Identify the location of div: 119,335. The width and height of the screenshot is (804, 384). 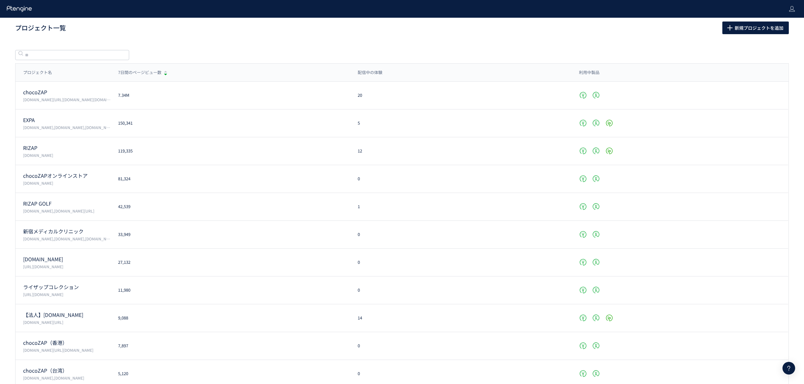
(230, 151).